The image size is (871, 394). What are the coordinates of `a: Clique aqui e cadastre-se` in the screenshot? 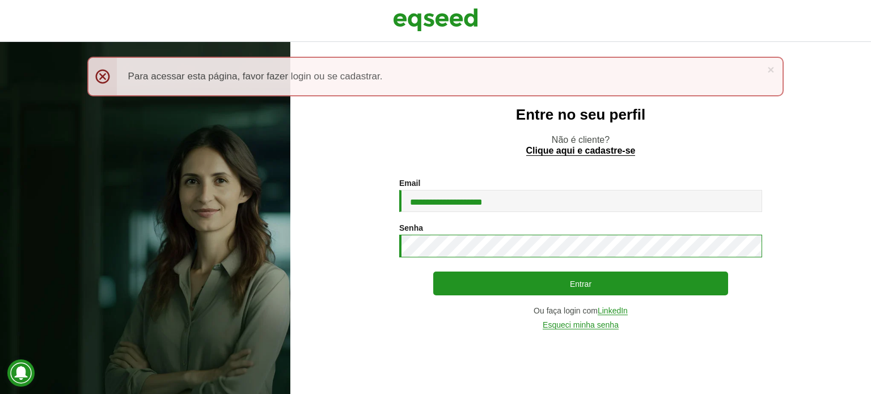 It's located at (581, 151).